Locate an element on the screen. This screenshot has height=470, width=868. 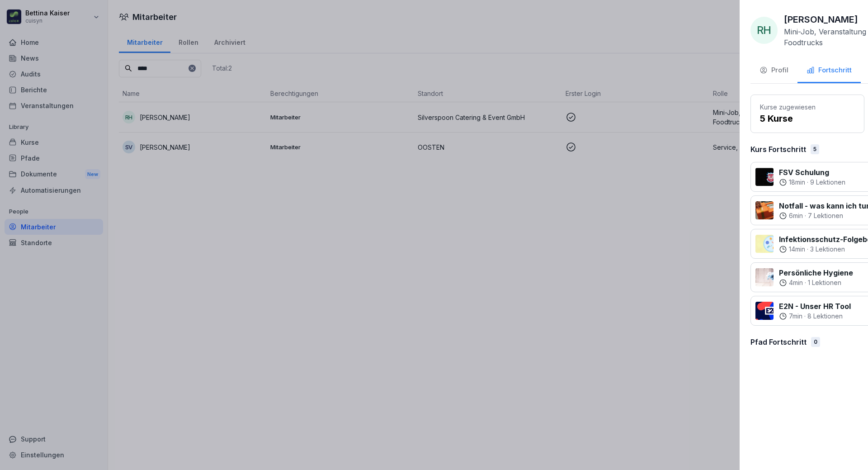
div: Fortschritt is located at coordinates (830, 70).